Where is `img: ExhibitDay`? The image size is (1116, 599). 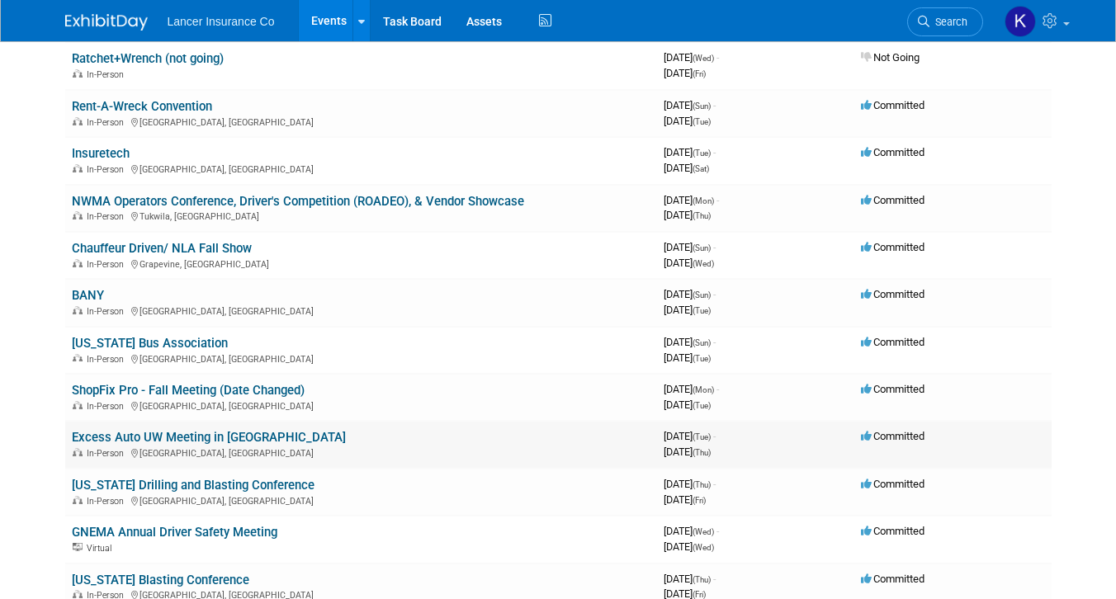 img: ExhibitDay is located at coordinates (107, 22).